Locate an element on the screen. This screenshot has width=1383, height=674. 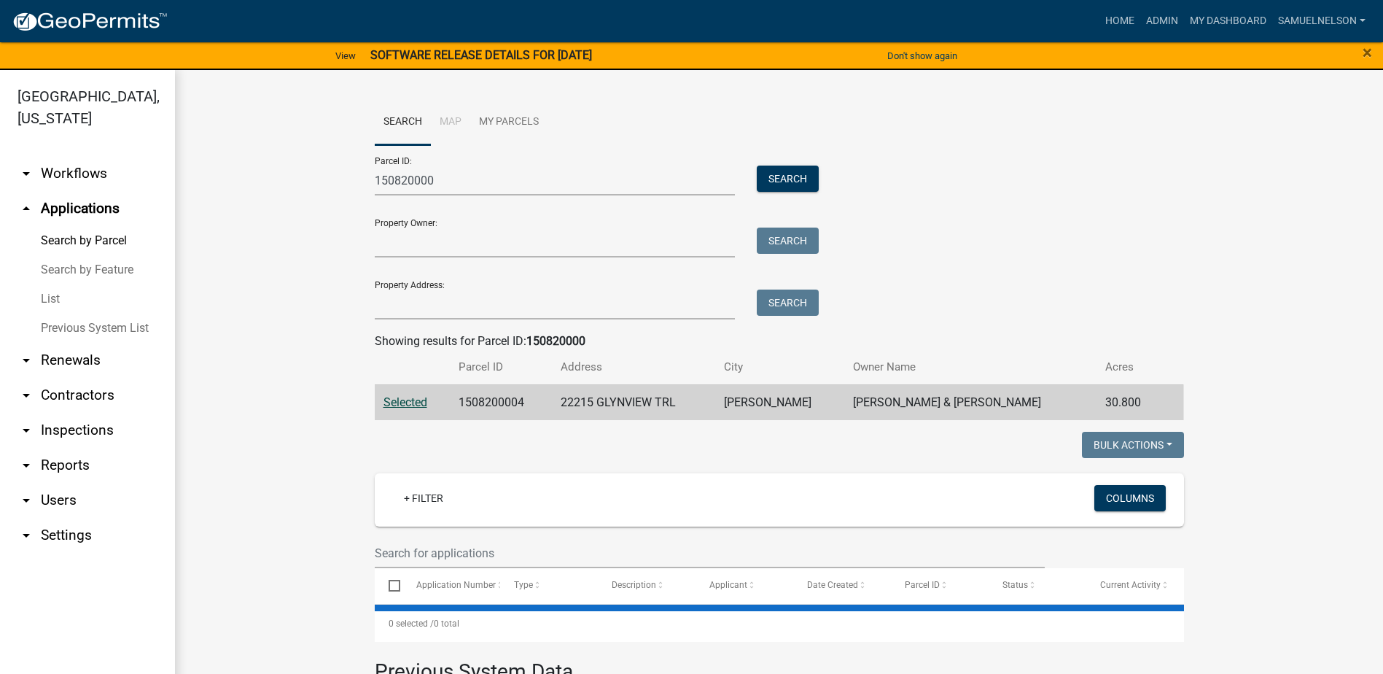
span: Application Number is located at coordinates (456, 585).